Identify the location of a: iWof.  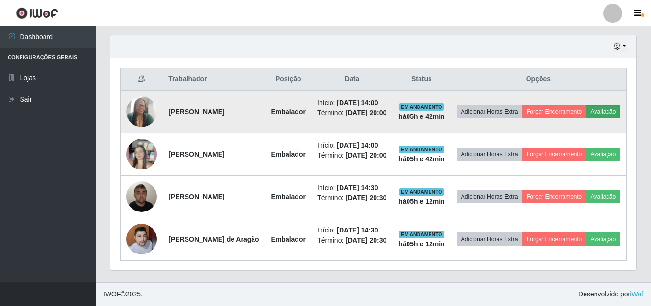
(636, 294).